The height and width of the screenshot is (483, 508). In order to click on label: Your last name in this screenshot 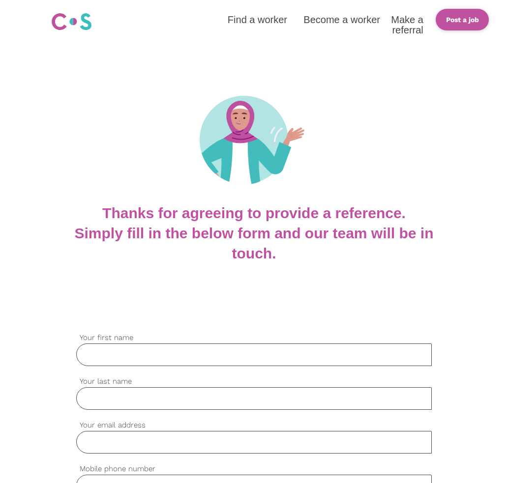, I will do `click(254, 381)`.